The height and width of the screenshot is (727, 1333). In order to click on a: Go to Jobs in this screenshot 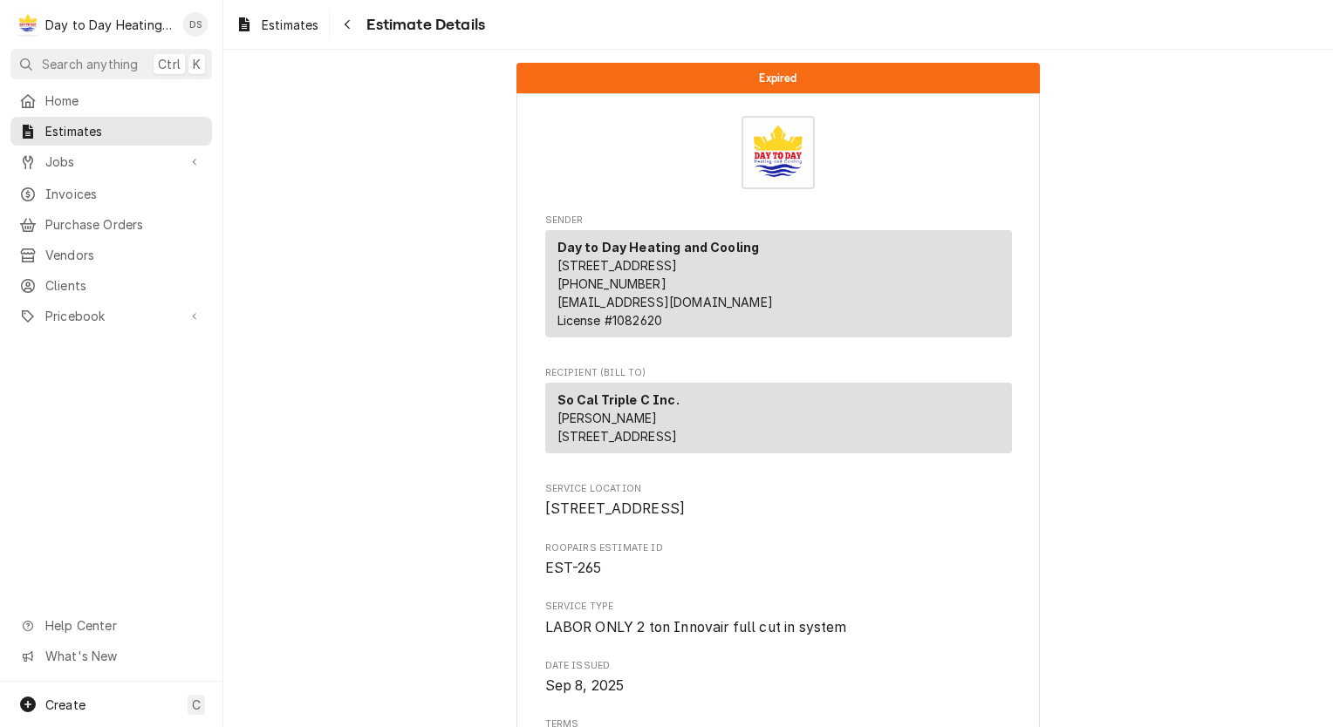, I will do `click(111, 161)`.